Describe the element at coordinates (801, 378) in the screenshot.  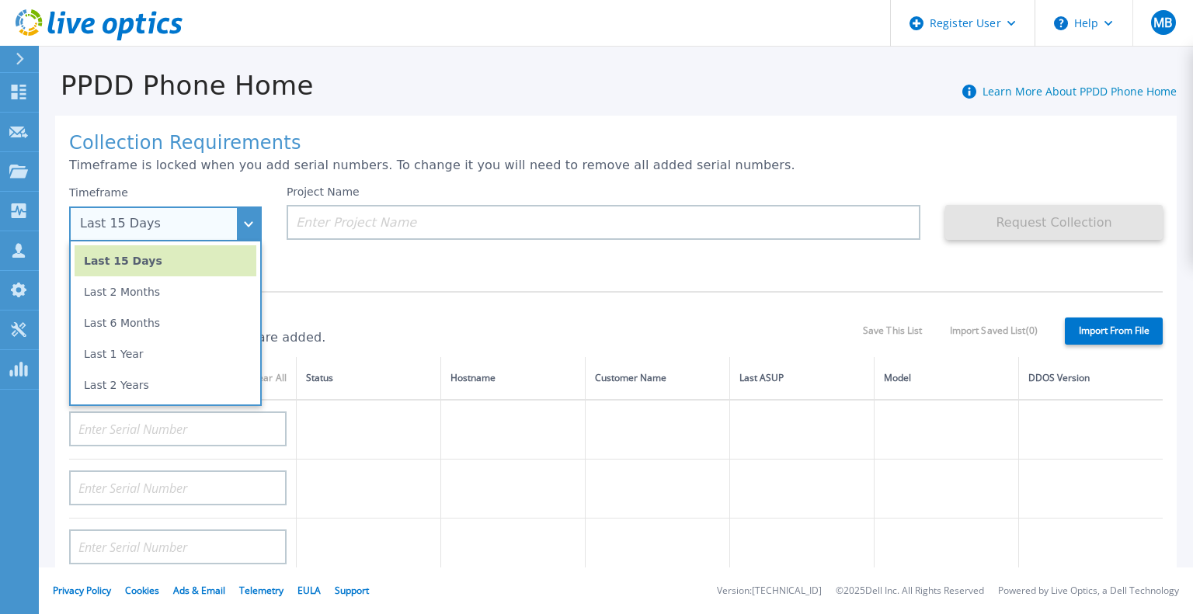
I see `th: Last ASUP` at that location.